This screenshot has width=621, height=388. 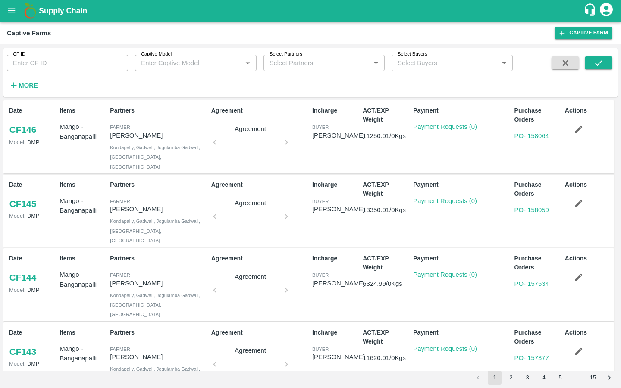 I want to click on a: CF145, so click(x=23, y=204).